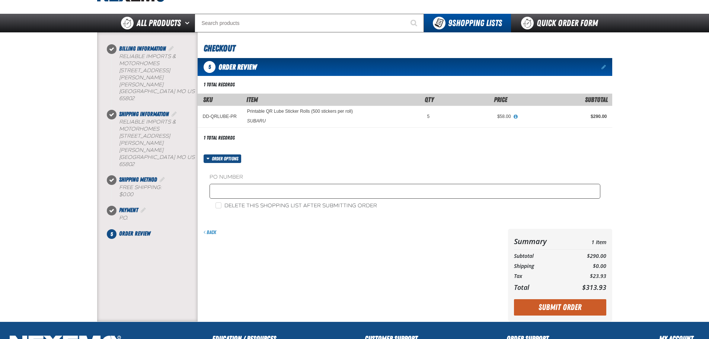 The height and width of the screenshot is (339, 709). What do you see at coordinates (540, 256) in the screenshot?
I see `th: Subtotal` at bounding box center [540, 256].